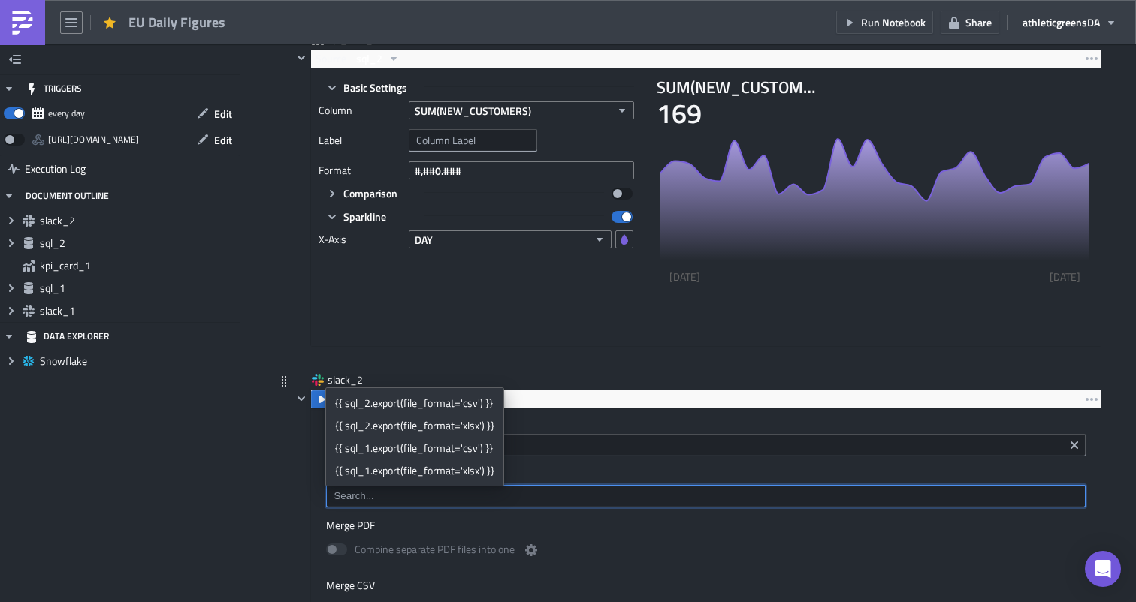 The image size is (1136, 602). What do you see at coordinates (367, 193) in the screenshot?
I see `button: Comparison` at bounding box center [367, 193].